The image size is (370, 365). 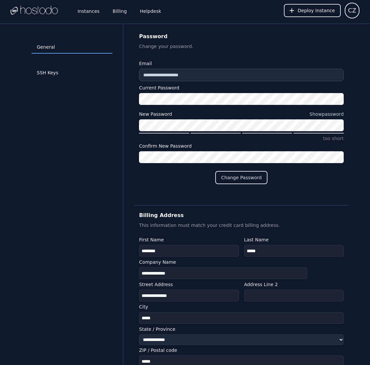 What do you see at coordinates (241, 262) in the screenshot?
I see `label: Company Name` at bounding box center [241, 262].